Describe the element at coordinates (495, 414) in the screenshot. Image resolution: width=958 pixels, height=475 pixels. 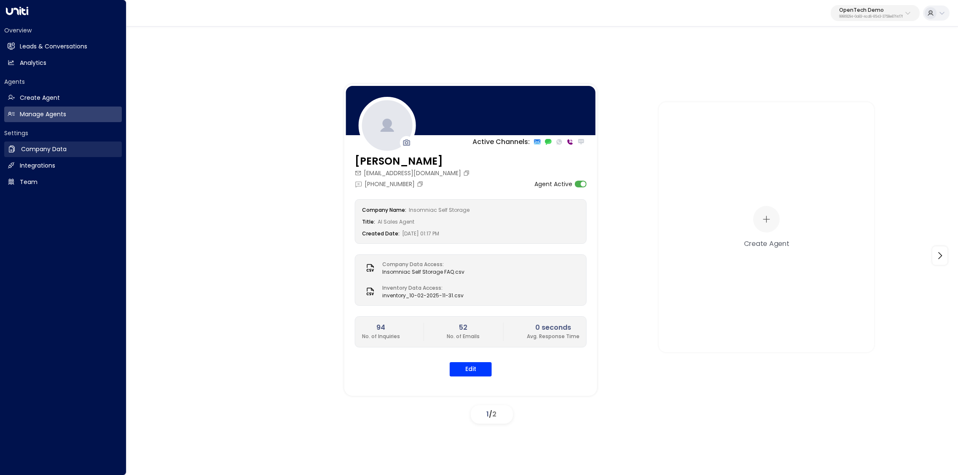
I see `span: 2` at that location.